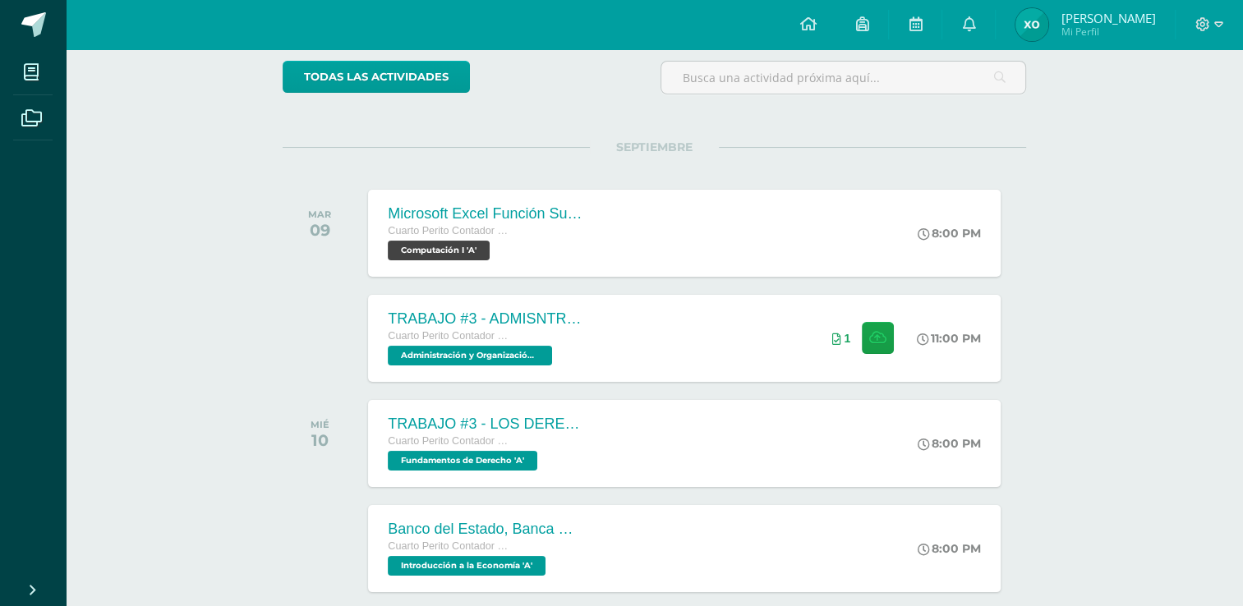 This screenshot has height=606, width=1243. Describe the element at coordinates (319, 214) in the screenshot. I see `div: MAR` at that location.